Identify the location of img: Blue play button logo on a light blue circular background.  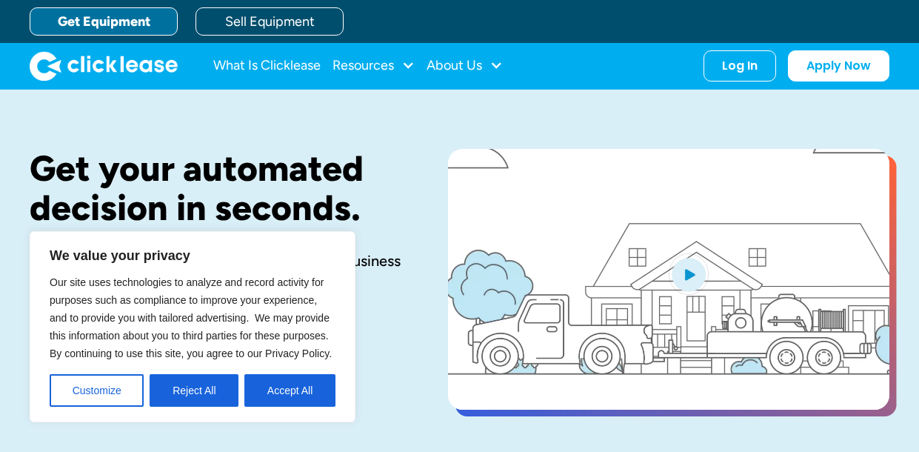
(689, 274).